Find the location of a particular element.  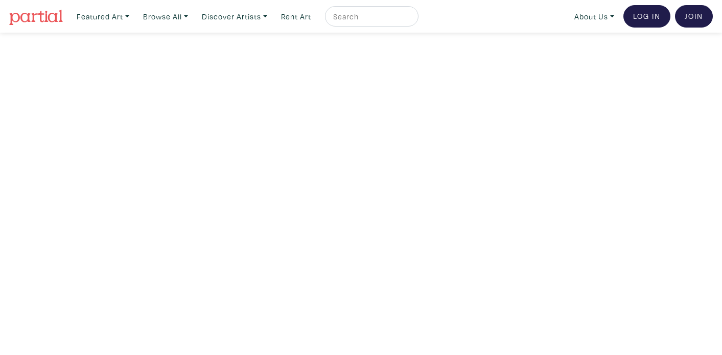

a: Featured Art is located at coordinates (103, 16).